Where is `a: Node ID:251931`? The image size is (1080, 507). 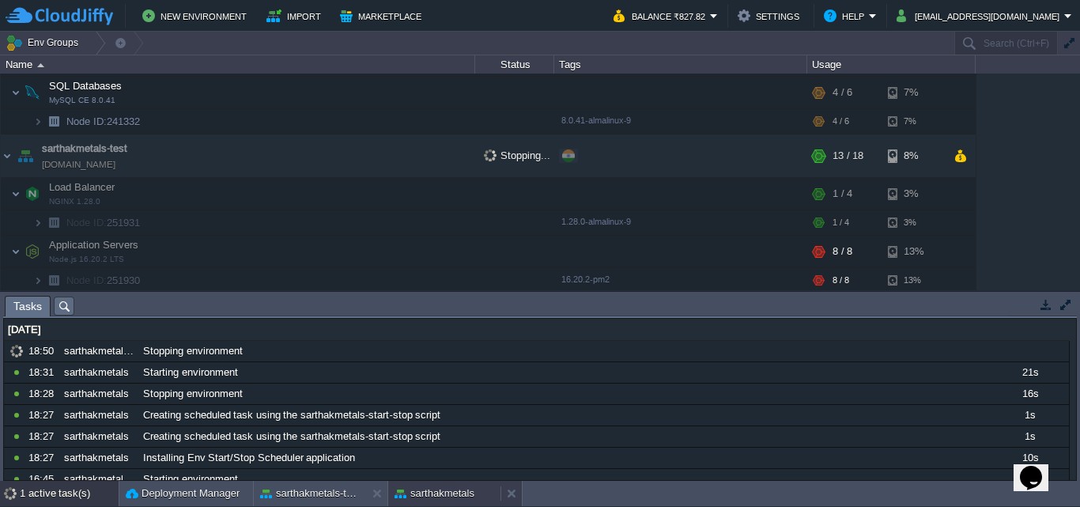 a: Node ID:251931 is located at coordinates (104, 222).